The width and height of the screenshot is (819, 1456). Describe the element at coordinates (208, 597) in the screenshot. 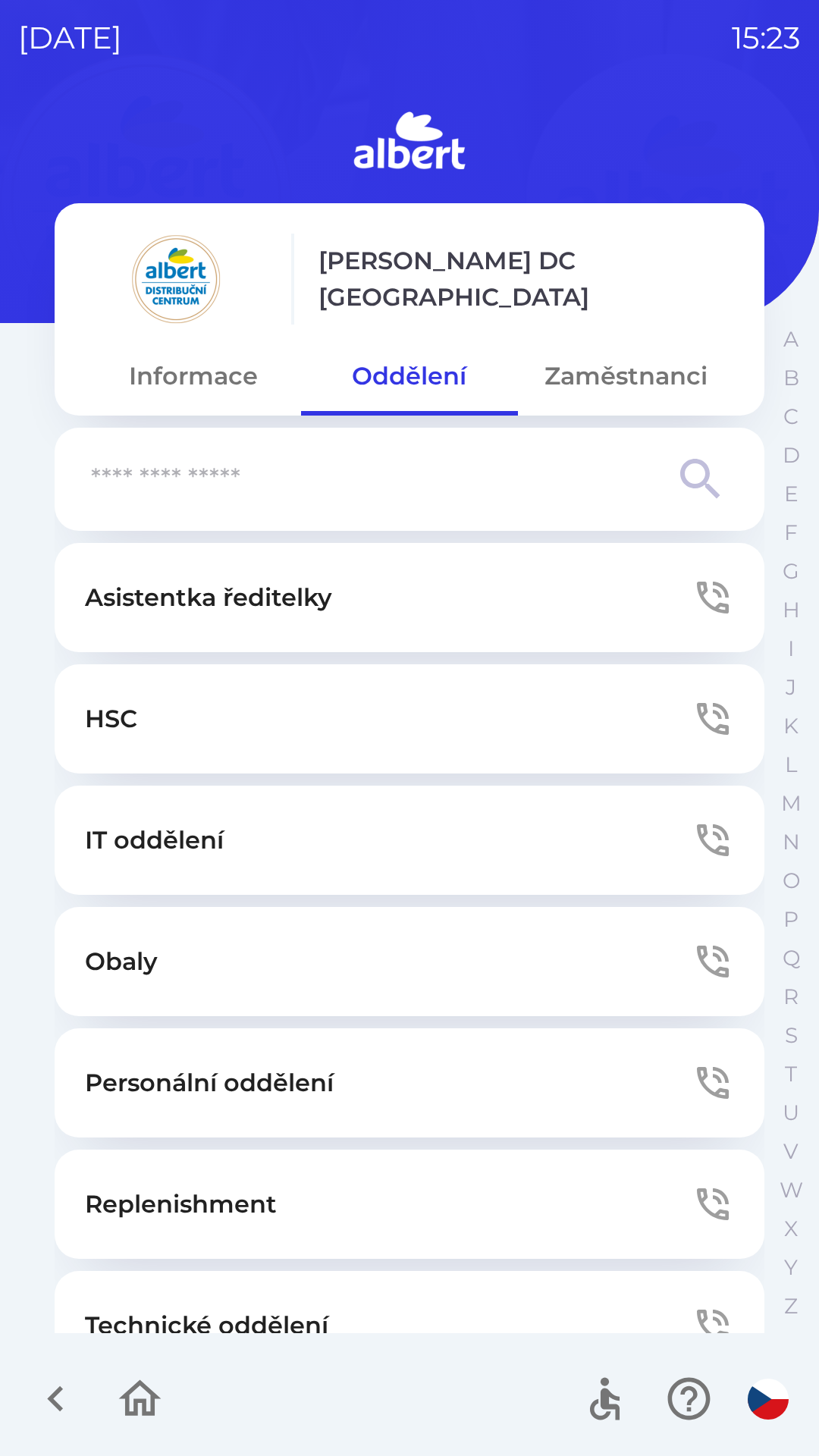

I see `p: Asistentka ředitelky` at that location.